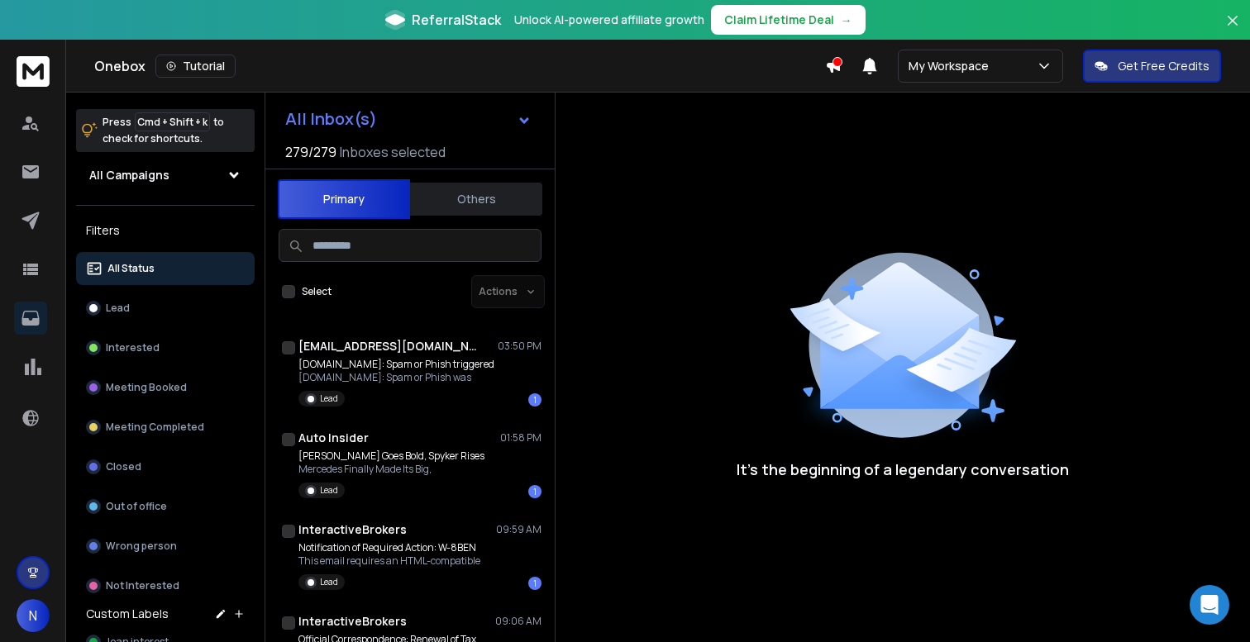  Describe the element at coordinates (165, 467) in the screenshot. I see `button: Closed` at that location.